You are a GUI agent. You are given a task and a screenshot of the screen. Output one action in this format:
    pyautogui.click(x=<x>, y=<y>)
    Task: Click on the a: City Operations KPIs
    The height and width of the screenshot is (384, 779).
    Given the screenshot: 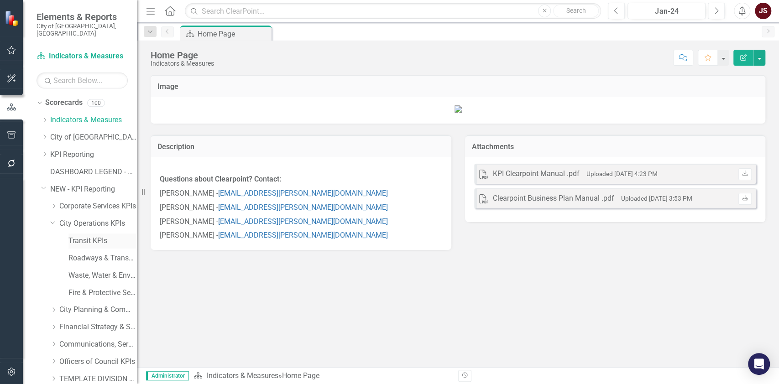 What is the action you would take?
    pyautogui.click(x=98, y=224)
    